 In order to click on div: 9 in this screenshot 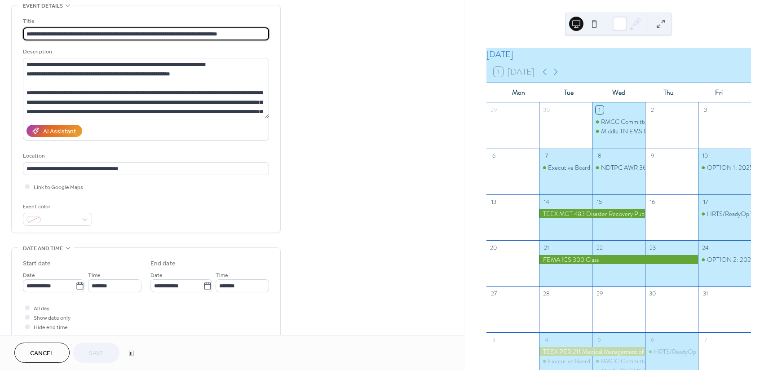, I will do `click(652, 156)`.